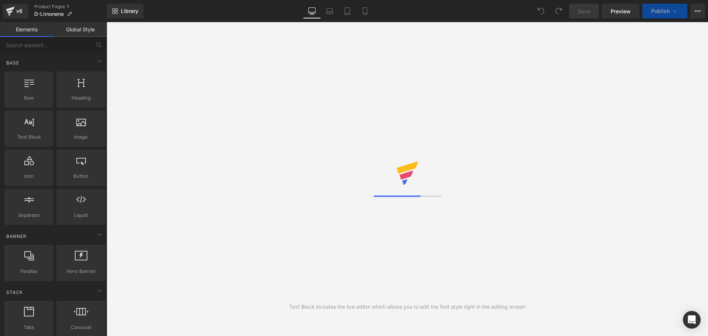  Describe the element at coordinates (691, 320) in the screenshot. I see `div: Open Intercom Messenger` at that location.